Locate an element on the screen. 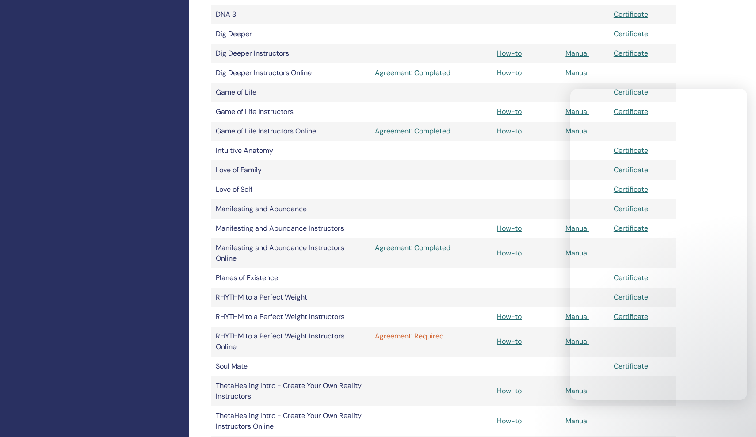 This screenshot has width=756, height=437. td: Dig Deeper Instructors is located at coordinates (291, 53).